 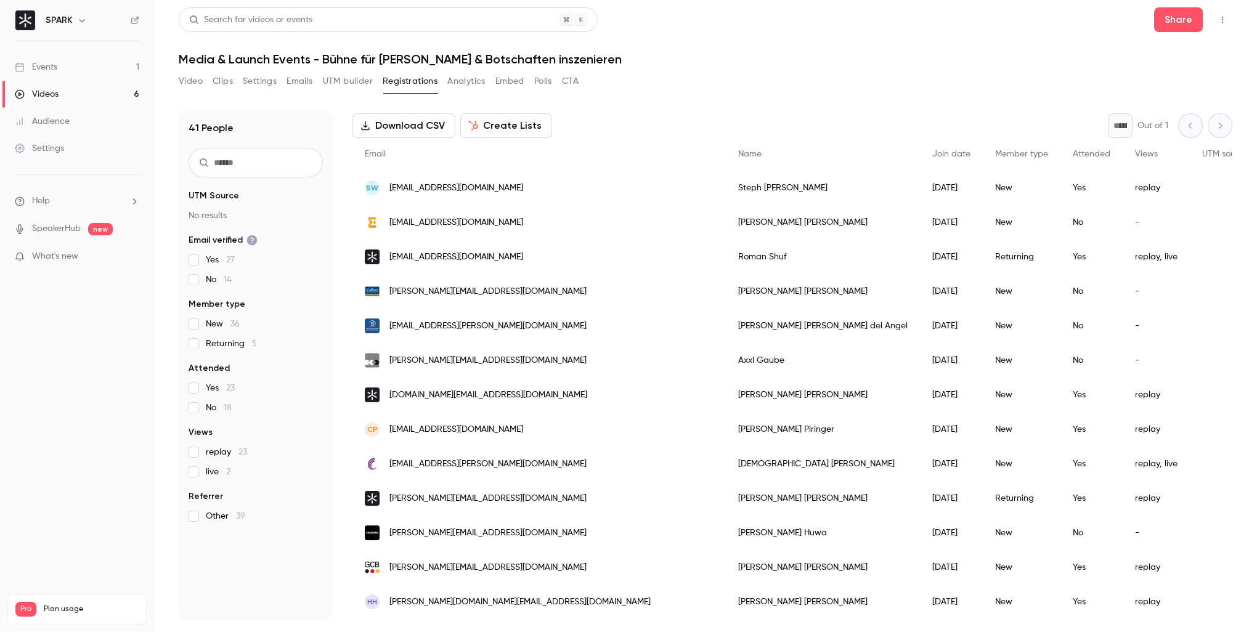 I want to click on span: 5, so click(x=255, y=344).